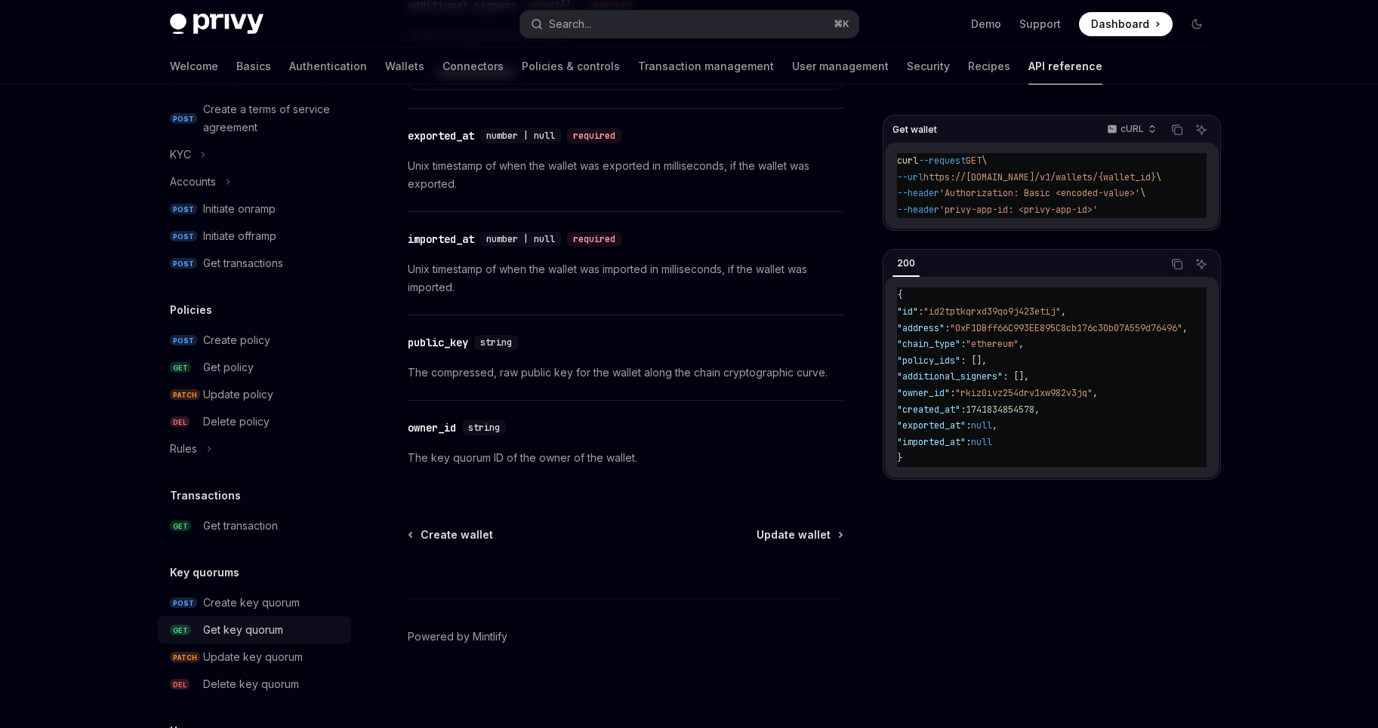  I want to click on span: "chain_type", so click(928, 344).